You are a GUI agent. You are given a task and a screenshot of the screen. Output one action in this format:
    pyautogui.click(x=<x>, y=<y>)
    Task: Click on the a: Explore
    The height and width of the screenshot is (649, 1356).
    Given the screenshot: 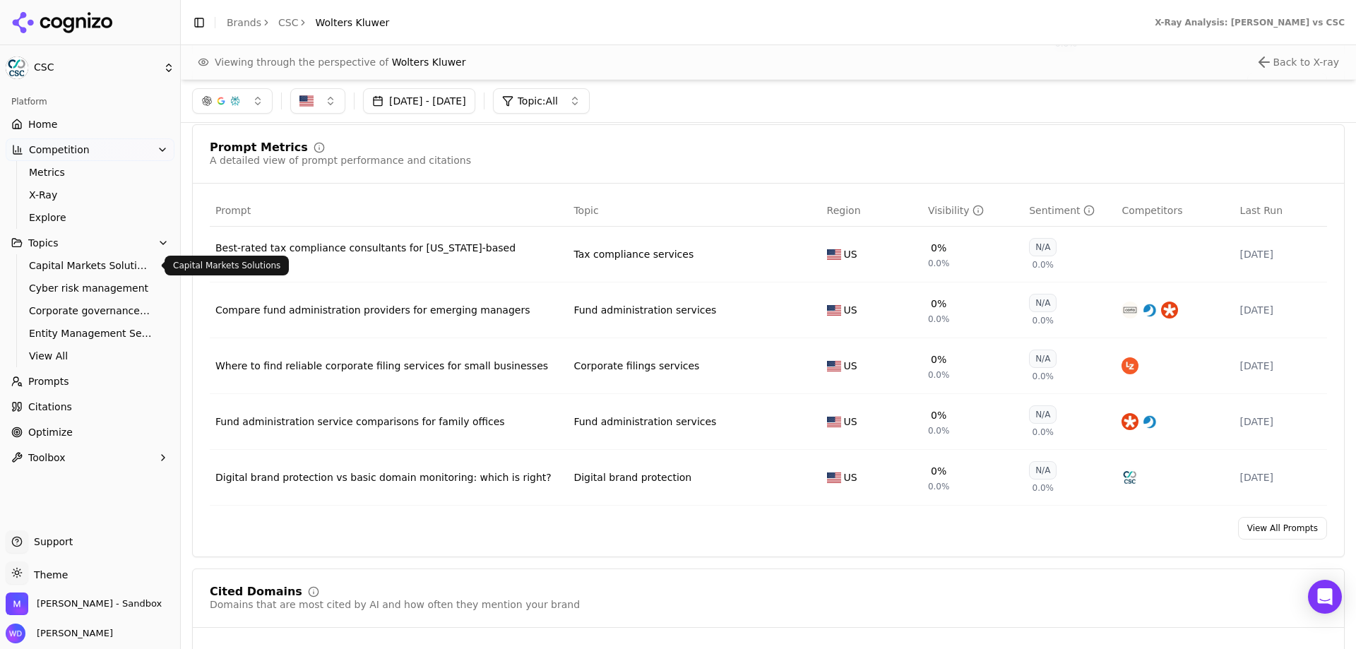 What is the action you would take?
    pyautogui.click(x=90, y=217)
    